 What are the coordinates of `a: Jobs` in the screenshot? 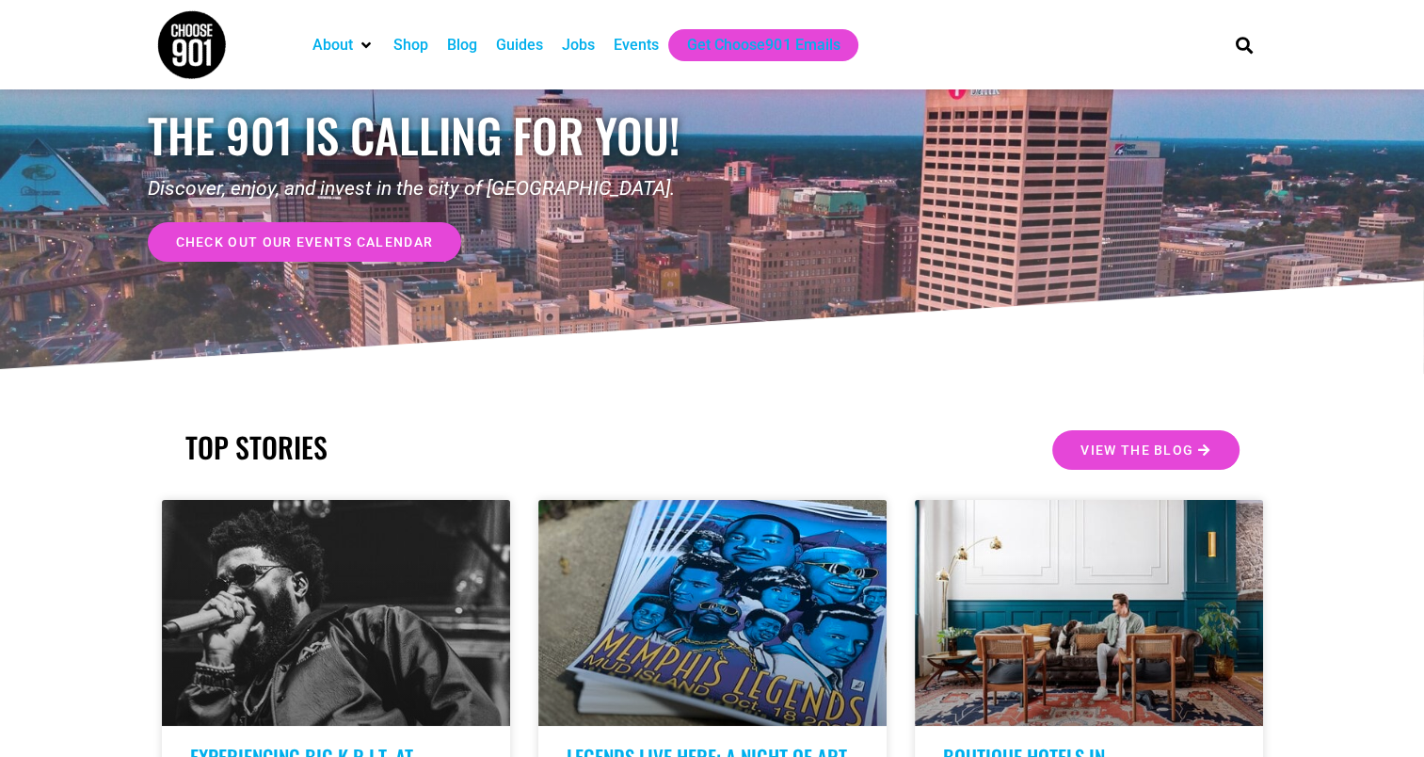 It's located at (578, 45).